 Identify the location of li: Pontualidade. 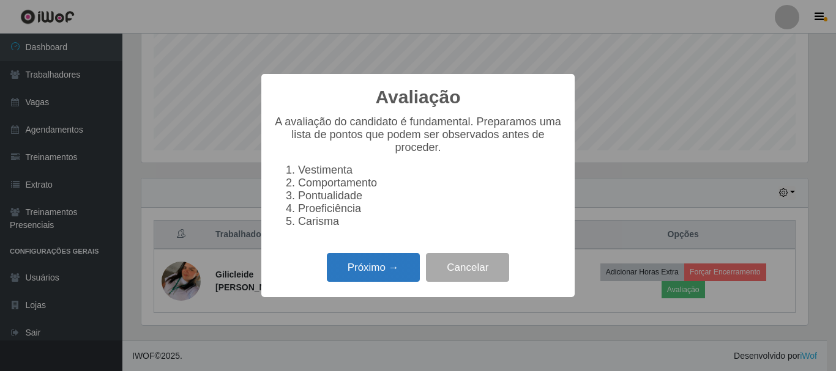
(430, 196).